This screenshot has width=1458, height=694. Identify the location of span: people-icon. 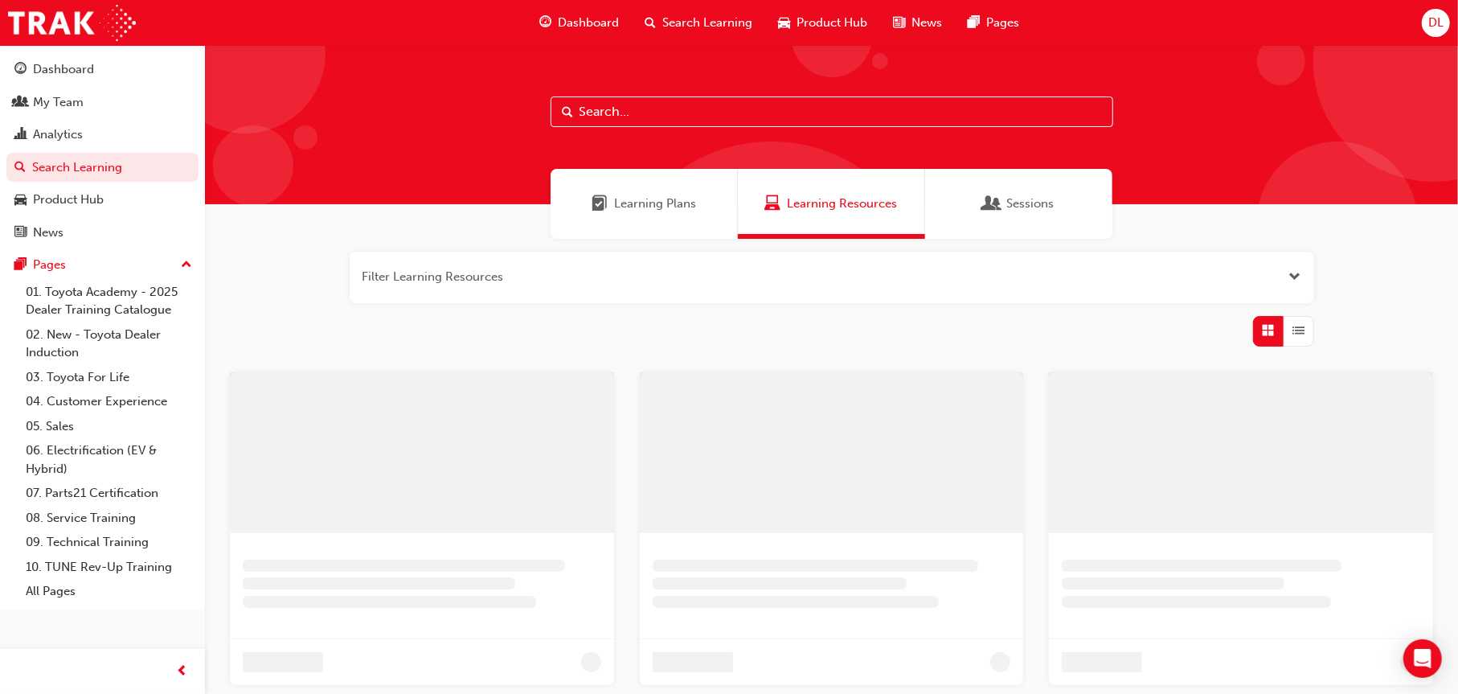
(20, 103).